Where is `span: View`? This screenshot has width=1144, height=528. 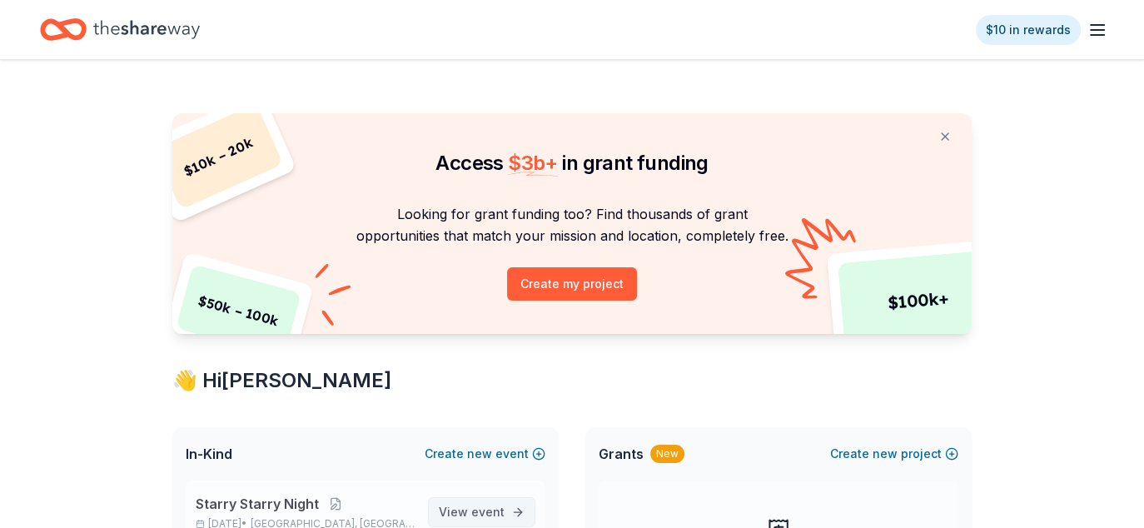 span: View is located at coordinates (471, 512).